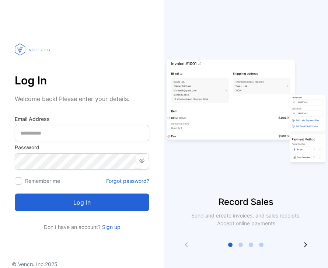 This screenshot has height=268, width=328. Describe the element at coordinates (246, 219) in the screenshot. I see `p: Send and create invoices, and sales receipts. Accept online payments` at that location.